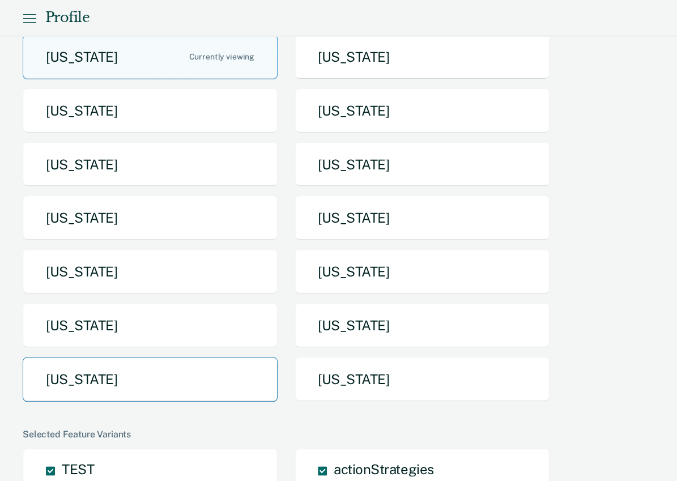 Image resolution: width=677 pixels, height=481 pixels. I want to click on span: actionStrategies, so click(384, 469).